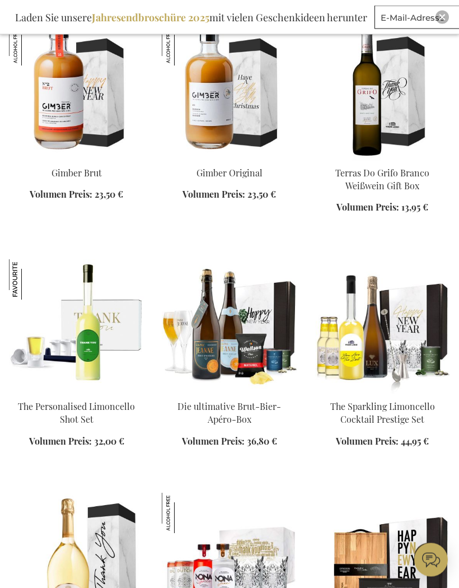 This screenshot has width=459, height=588. Describe the element at coordinates (415, 441) in the screenshot. I see `span: 44,95 €` at that location.